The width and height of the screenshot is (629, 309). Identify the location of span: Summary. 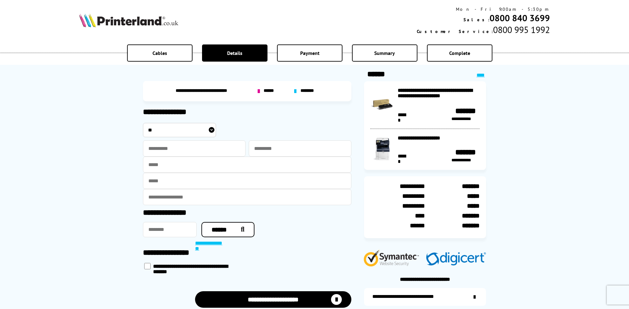
(384, 53).